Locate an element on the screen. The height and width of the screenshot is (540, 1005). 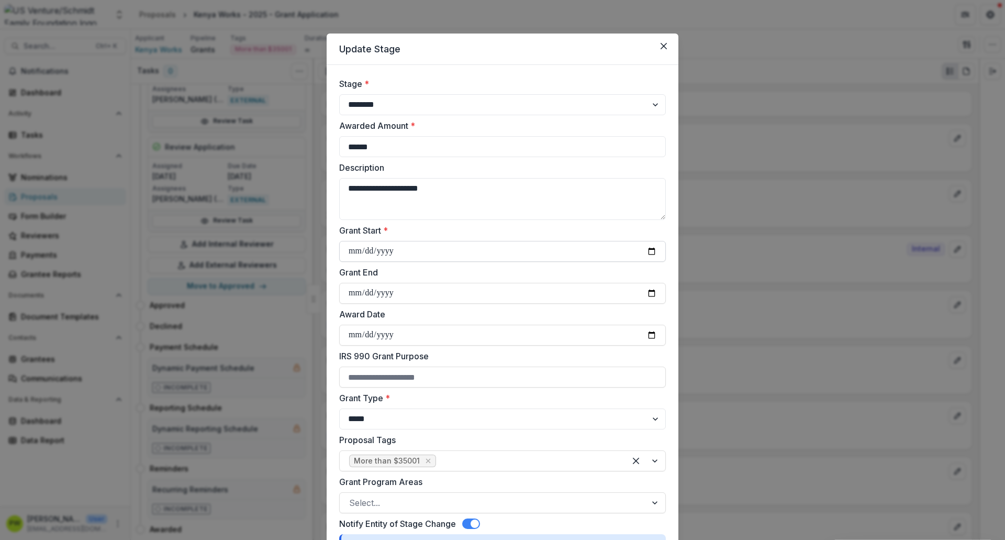
label: Awarded Amount is located at coordinates (500, 126).